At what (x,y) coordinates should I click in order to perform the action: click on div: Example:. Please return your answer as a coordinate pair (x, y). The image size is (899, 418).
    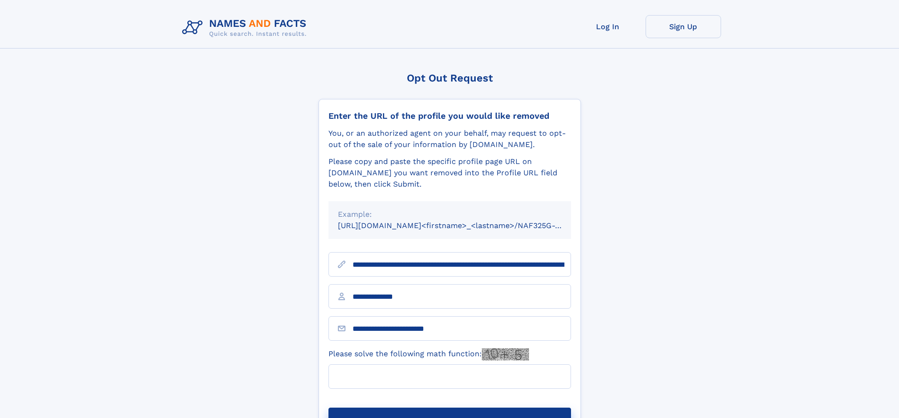
    Looking at the image, I should click on (450, 215).